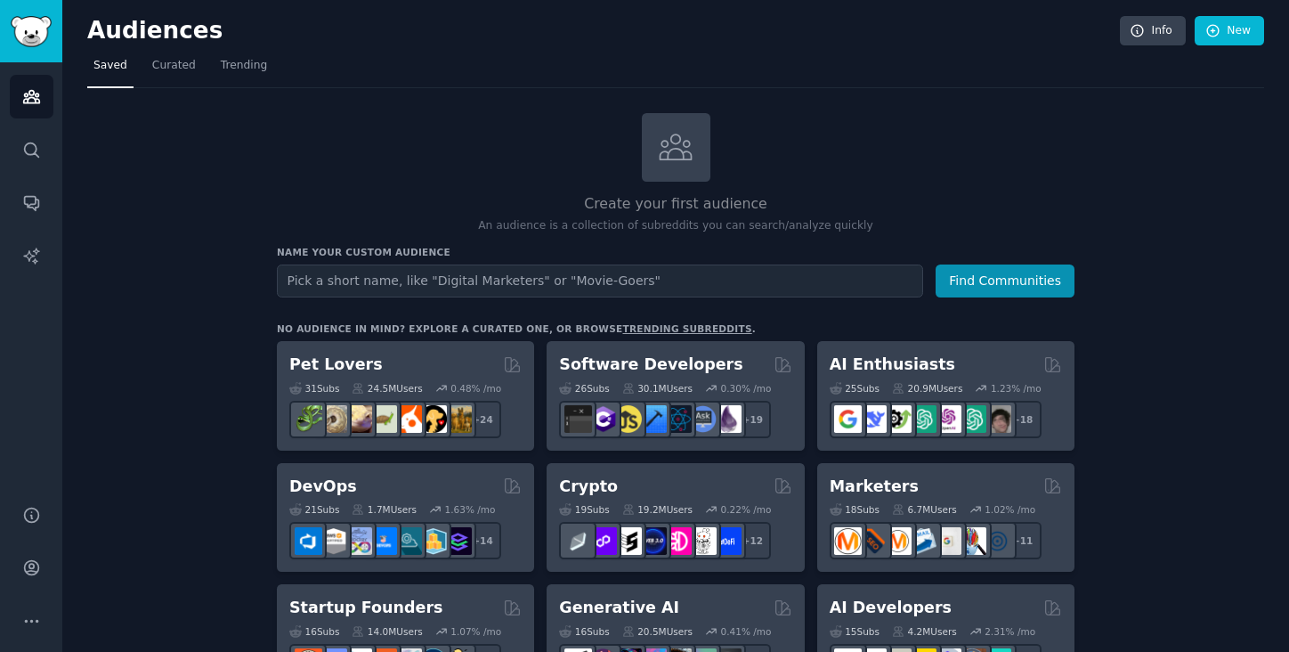 This screenshot has width=1289, height=652. What do you see at coordinates (1023, 541) in the screenshot?
I see `div: + 11` at bounding box center [1023, 541].